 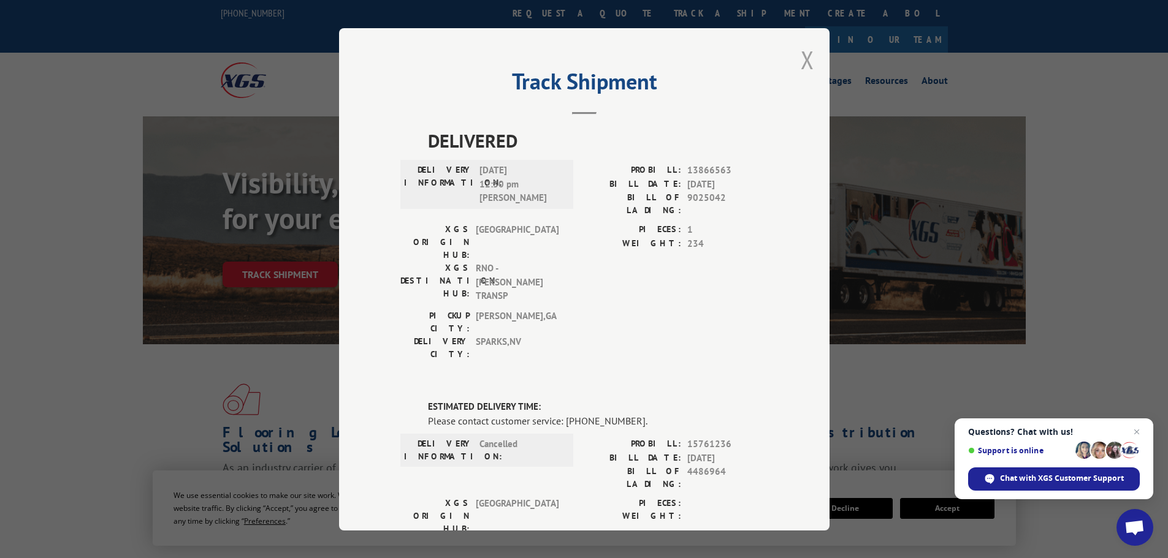 I want to click on label: ESTIMATED DELIVERY TIME:, so click(x=598, y=406).